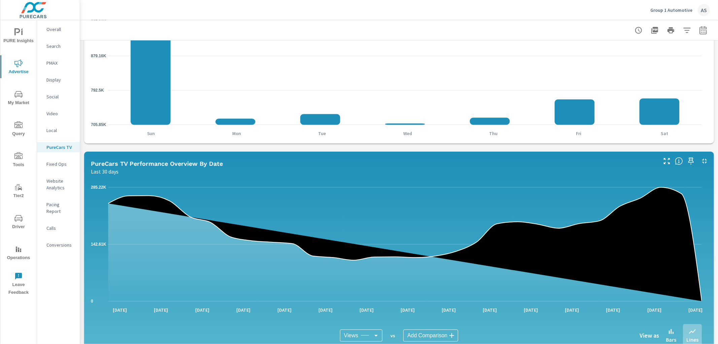  I want to click on span: Views, so click(351, 335).